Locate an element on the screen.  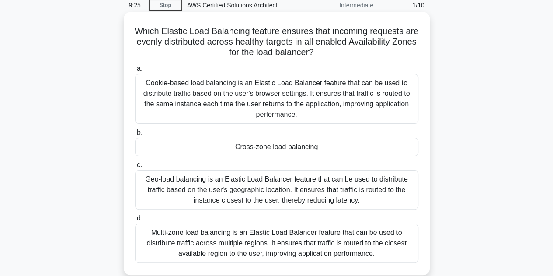
div: Cookie-based load balancing is an Elastic Load Balancer feature that can be used to distribute tr... is located at coordinates (277, 99).